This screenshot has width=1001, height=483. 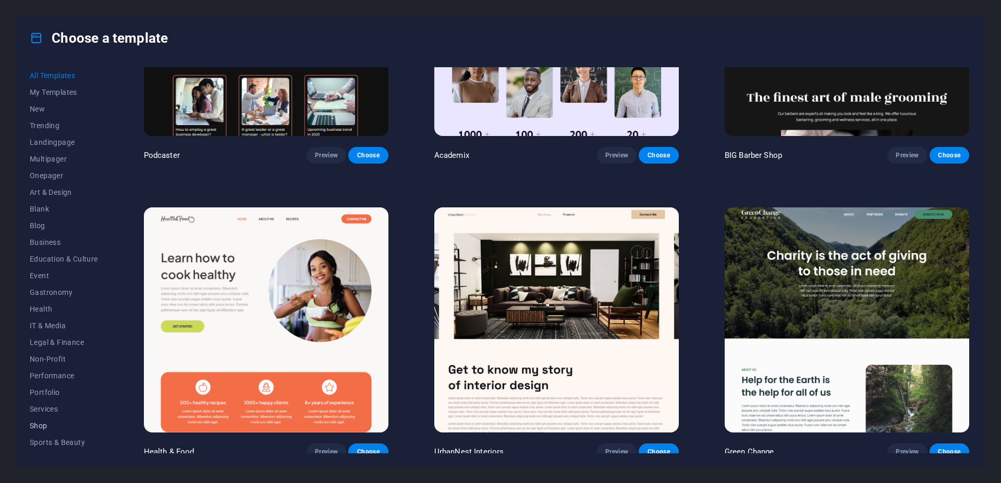 What do you see at coordinates (64, 242) in the screenshot?
I see `span: Business` at bounding box center [64, 242].